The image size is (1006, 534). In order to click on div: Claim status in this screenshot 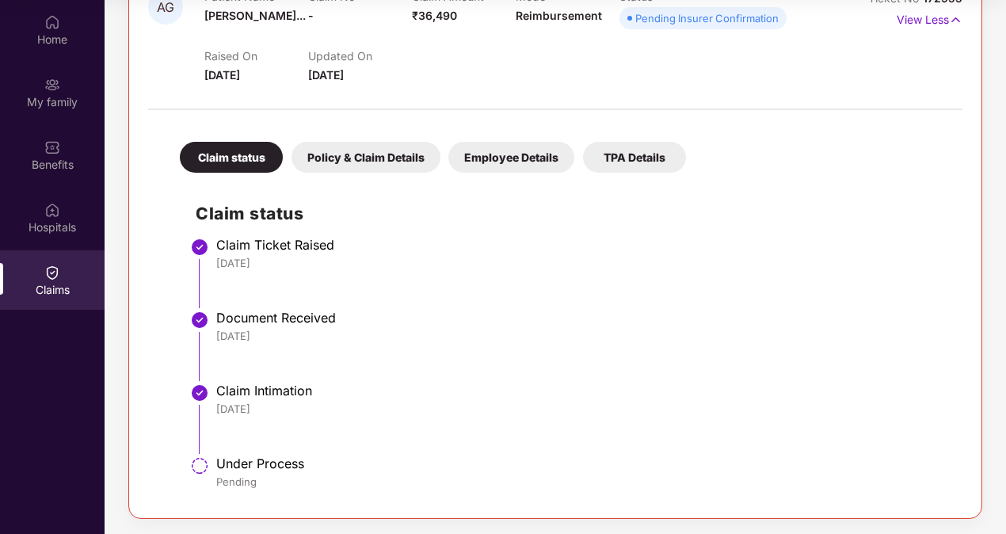, I will do `click(231, 157)`.